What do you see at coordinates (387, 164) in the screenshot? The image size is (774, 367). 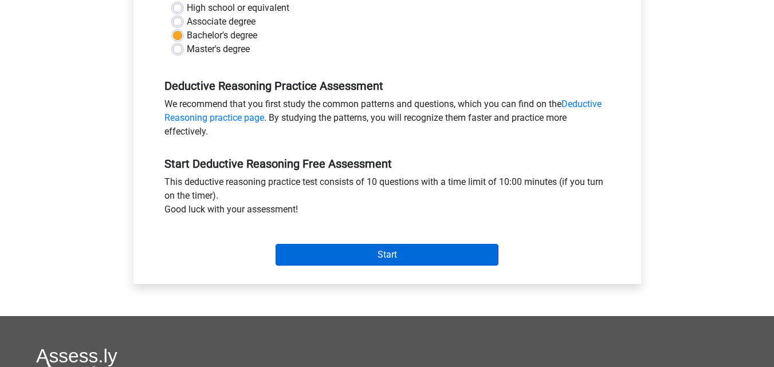 I see `h5: Start Deductive Reasoning Free Assessment` at bounding box center [387, 164].